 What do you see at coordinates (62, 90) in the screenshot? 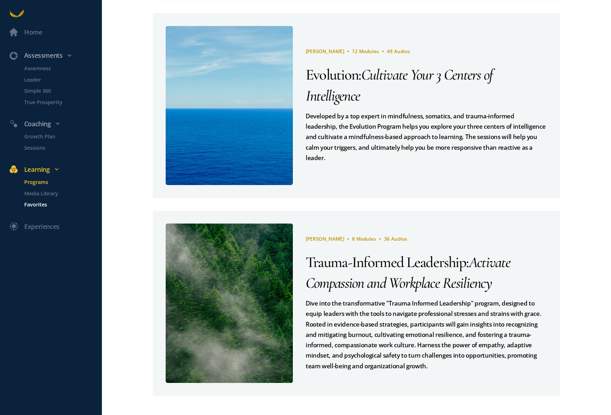
I see `p: Simple 360` at bounding box center [62, 90].